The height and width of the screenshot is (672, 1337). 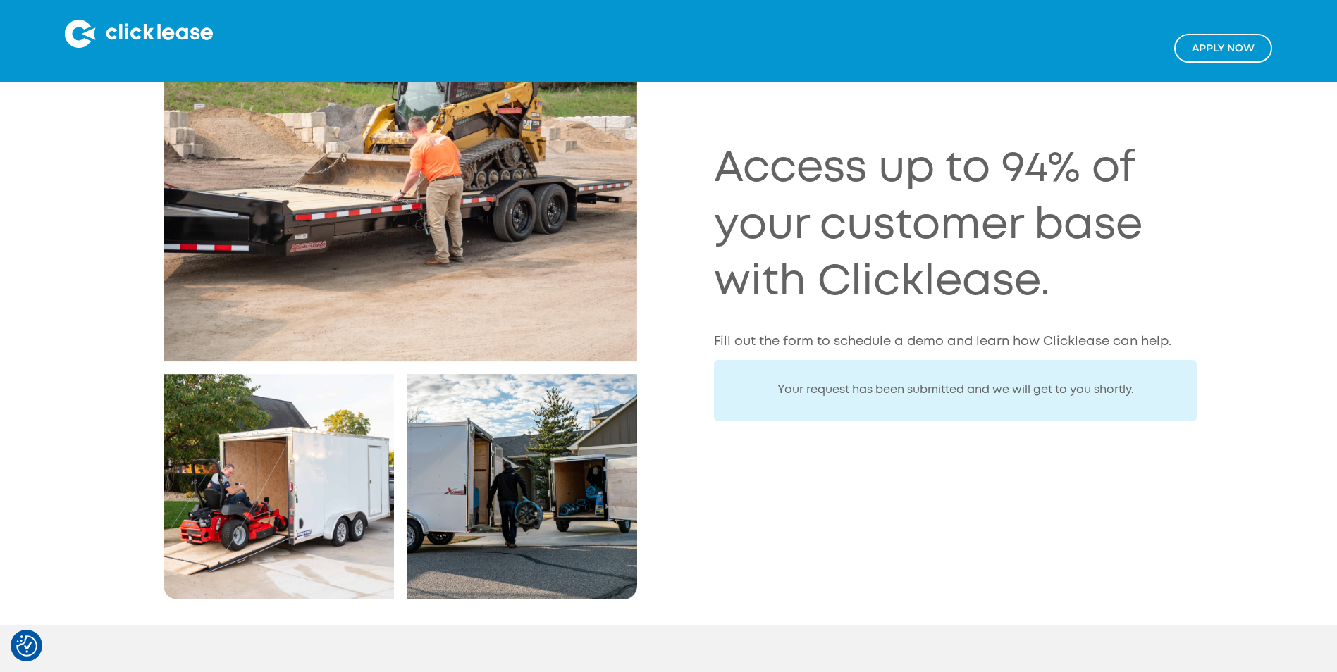 I want to click on h2: Access up to 94% of your customer base with Clicklease., so click(x=934, y=227).